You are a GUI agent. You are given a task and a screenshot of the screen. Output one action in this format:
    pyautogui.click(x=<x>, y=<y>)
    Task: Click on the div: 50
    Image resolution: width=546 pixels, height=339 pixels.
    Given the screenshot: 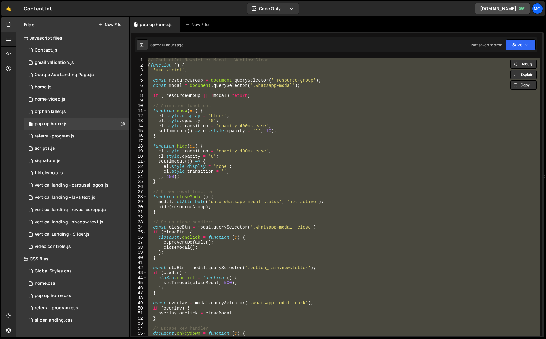 What is the action you would take?
    pyautogui.click(x=139, y=308)
    